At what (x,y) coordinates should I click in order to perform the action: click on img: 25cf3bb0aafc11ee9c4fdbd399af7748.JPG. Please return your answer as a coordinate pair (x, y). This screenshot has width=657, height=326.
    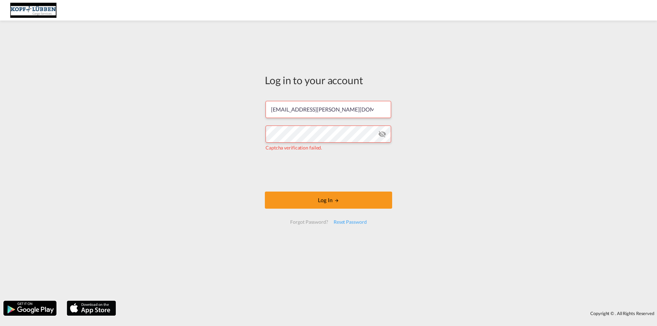
    Looking at the image, I should click on (33, 10).